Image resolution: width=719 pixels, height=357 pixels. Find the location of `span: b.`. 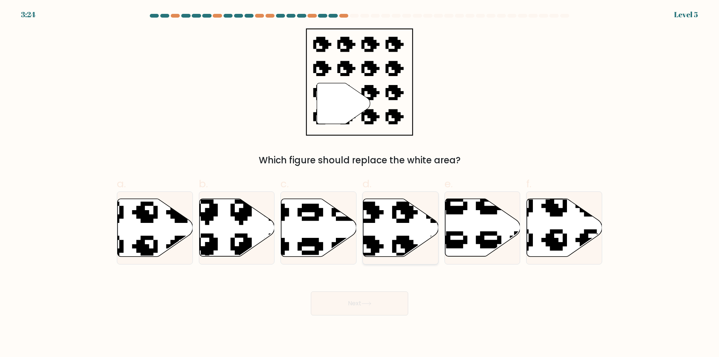

span: b. is located at coordinates (203, 184).